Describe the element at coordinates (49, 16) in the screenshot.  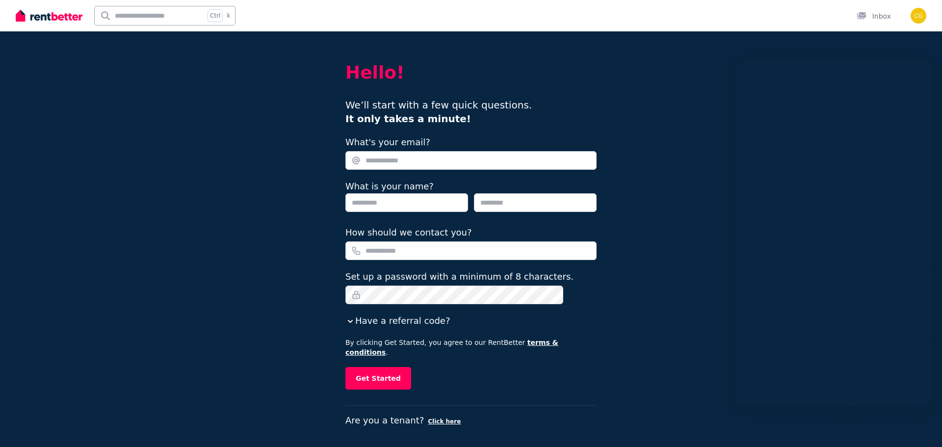
I see `img: RentBetter` at that location.